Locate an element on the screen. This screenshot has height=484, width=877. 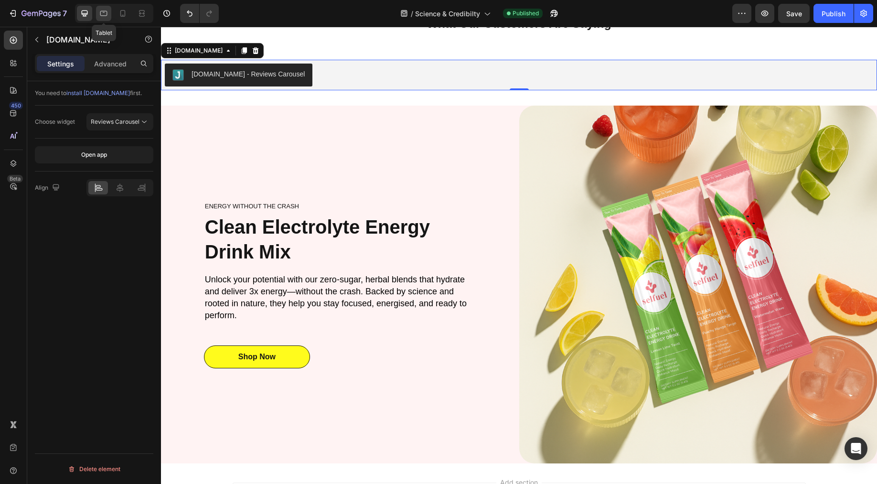
button: Open app is located at coordinates (94, 155).